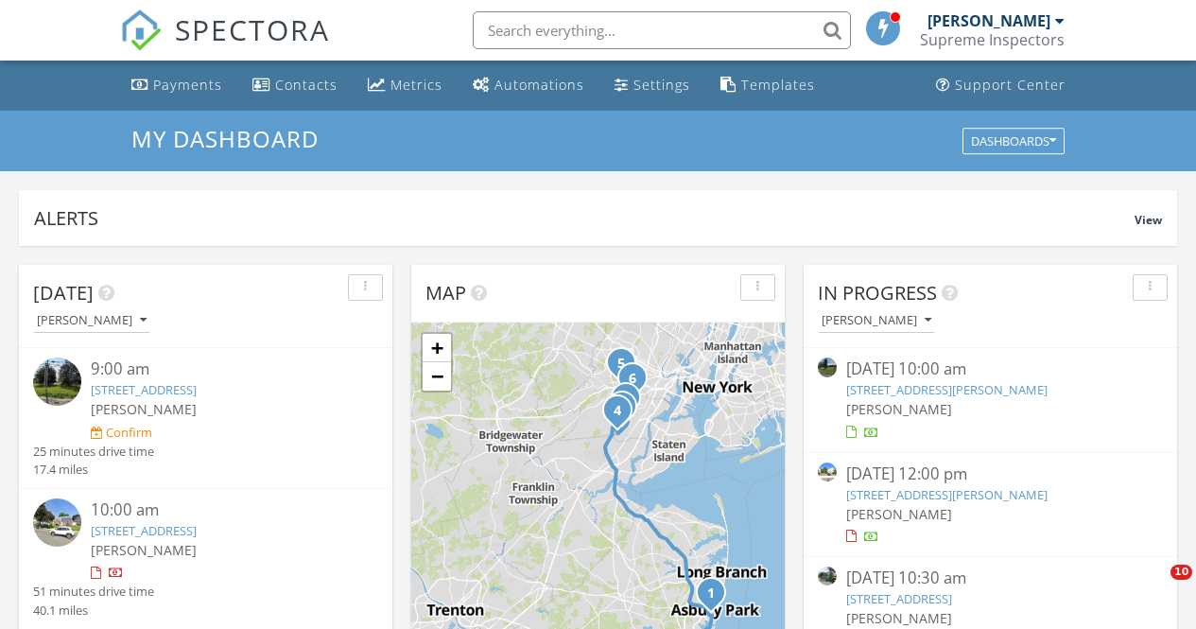 This screenshot has width=1196, height=629. What do you see at coordinates (1013, 141) in the screenshot?
I see `div: Dashboards` at bounding box center [1013, 141].